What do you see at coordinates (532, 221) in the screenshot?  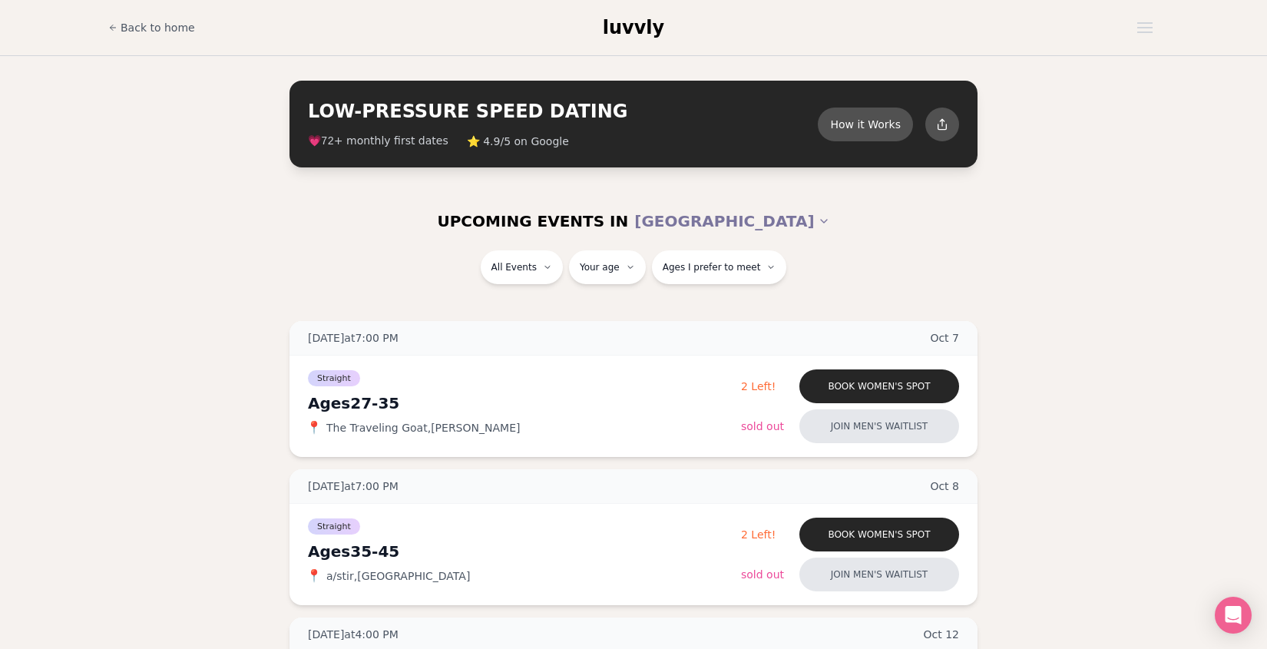 I see `span: UPCOMING EVENTS IN` at bounding box center [532, 221].